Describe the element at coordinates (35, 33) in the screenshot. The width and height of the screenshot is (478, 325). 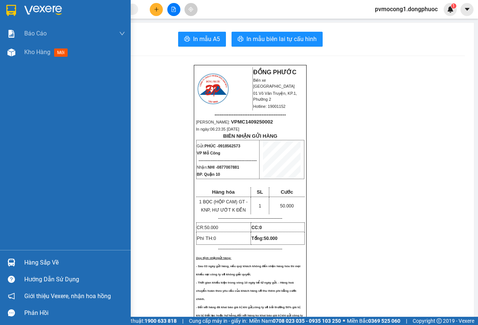
I see `span: Báo cáo` at that location.